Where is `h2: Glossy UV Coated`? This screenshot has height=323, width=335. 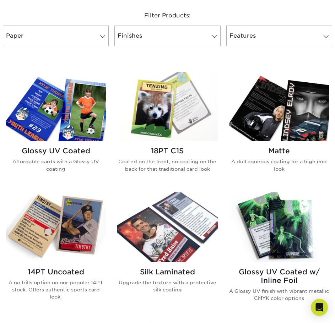
h2: Glossy UV Coated is located at coordinates (56, 151).